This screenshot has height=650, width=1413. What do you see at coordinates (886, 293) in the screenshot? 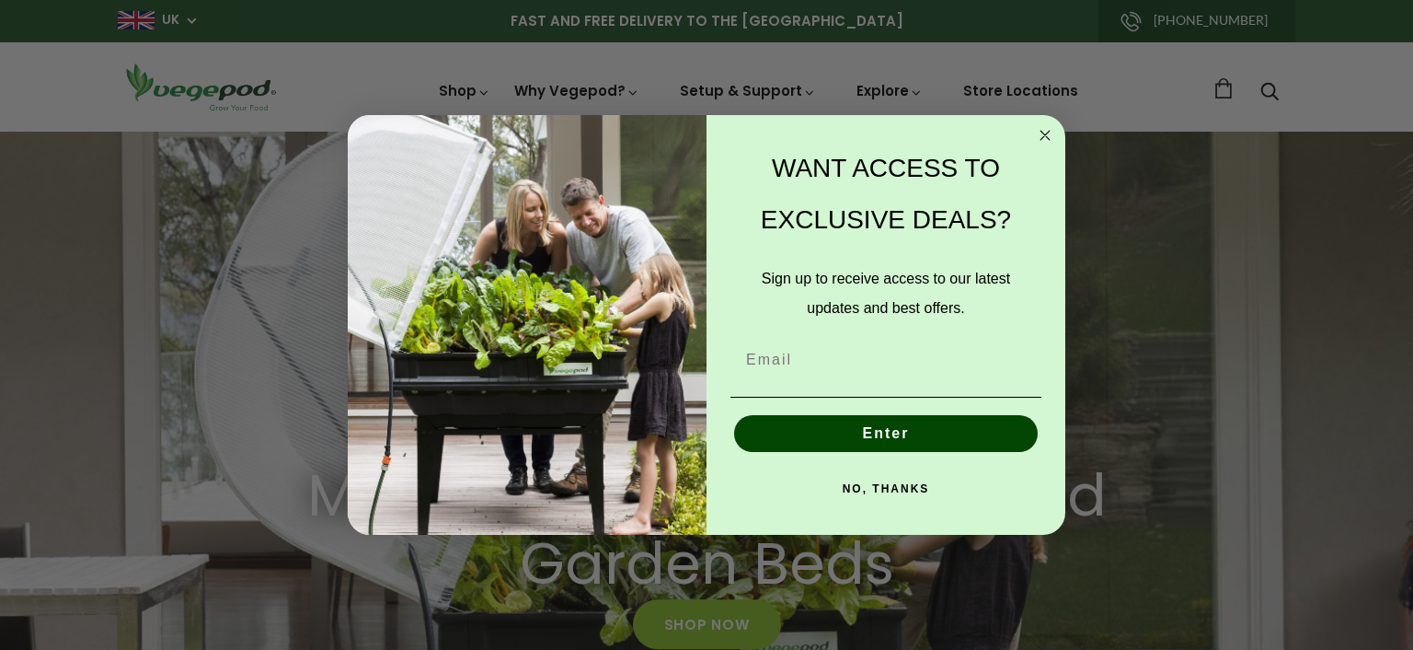
I see `span: Sign up to receive access to our latest updates and best offers.` at bounding box center [886, 293].